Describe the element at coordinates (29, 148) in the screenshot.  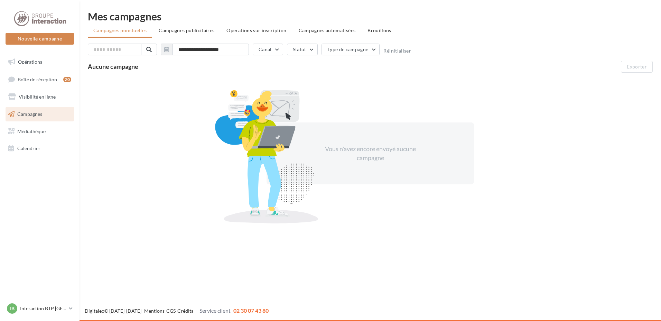
I see `span: Calendrier` at that location.